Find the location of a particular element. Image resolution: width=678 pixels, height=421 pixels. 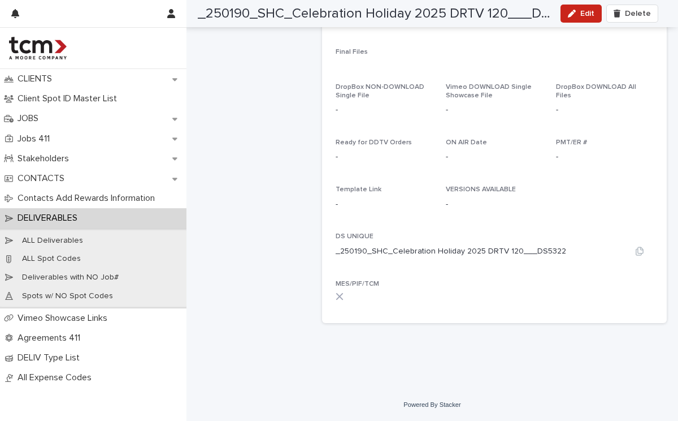

p: Spots w/ NO Spot Codes is located at coordinates (67, 296).